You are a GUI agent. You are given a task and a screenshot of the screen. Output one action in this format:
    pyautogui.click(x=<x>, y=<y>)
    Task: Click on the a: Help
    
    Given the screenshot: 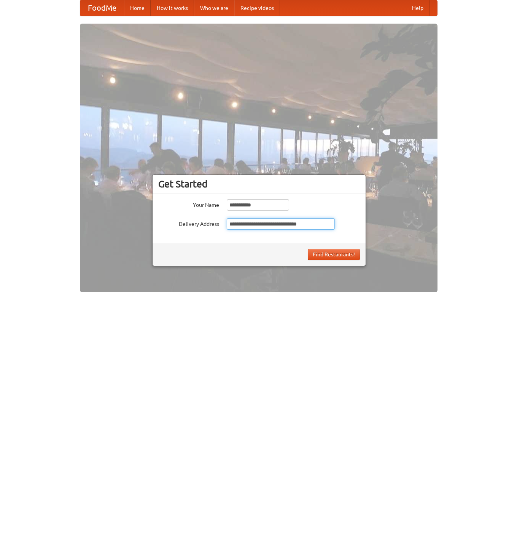 What is the action you would take?
    pyautogui.click(x=418, y=8)
    